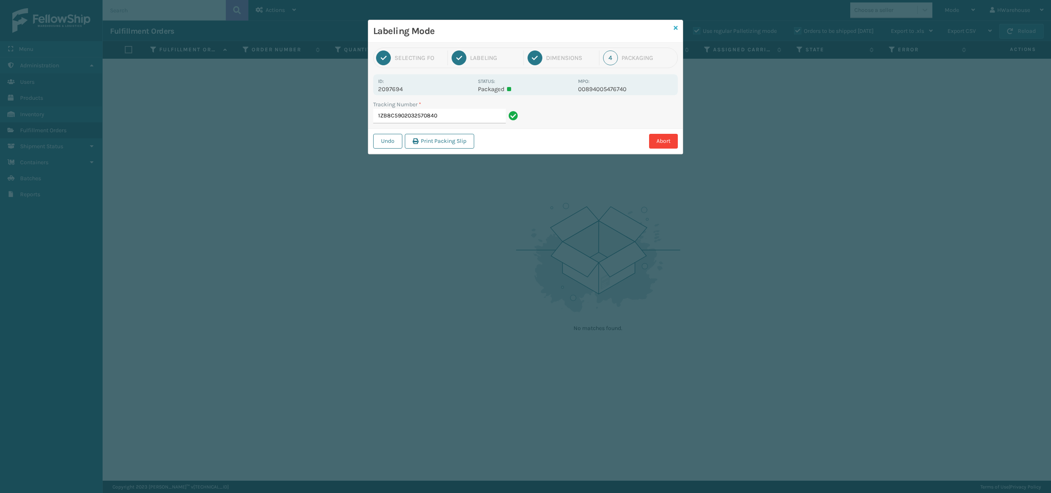 The height and width of the screenshot is (493, 1051). What do you see at coordinates (663, 141) in the screenshot?
I see `button: Abort` at bounding box center [663, 141].